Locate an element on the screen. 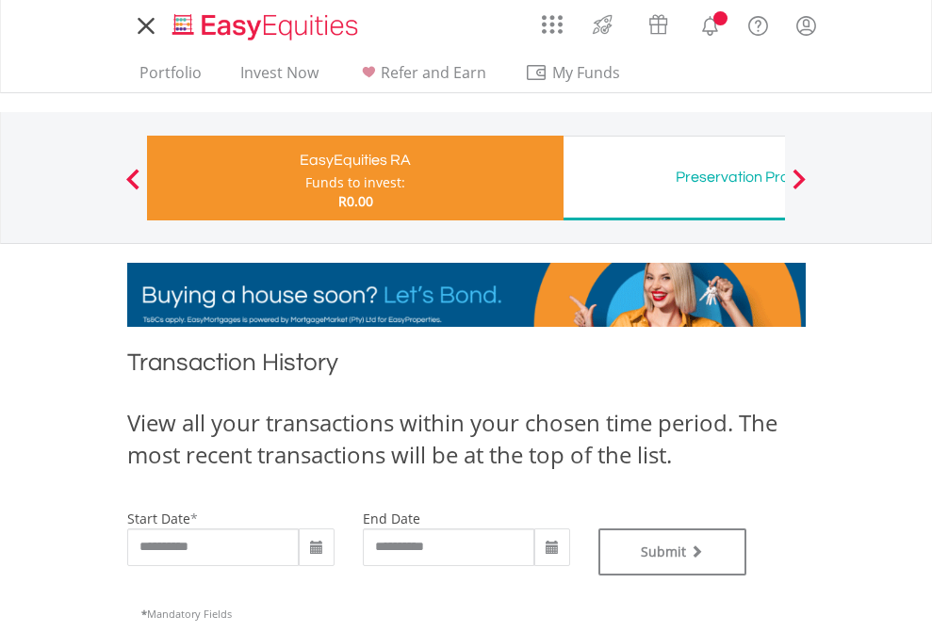 The width and height of the screenshot is (932, 632). img: thrive-v2.svg is located at coordinates (602, 25).